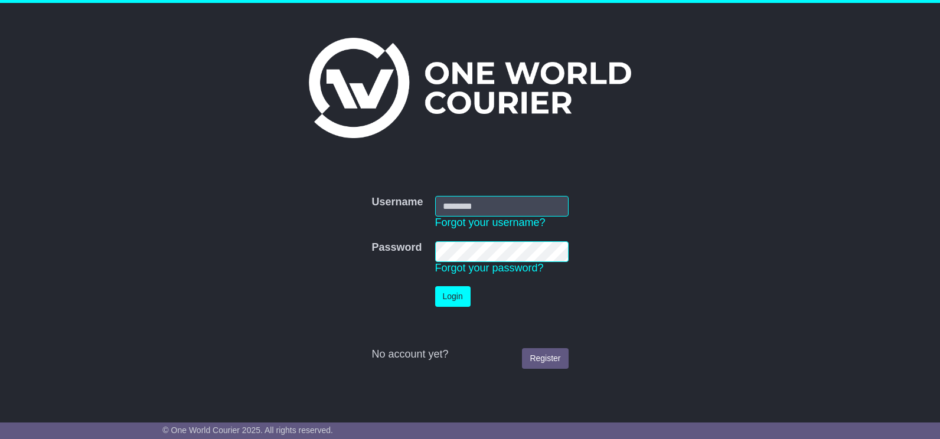 The image size is (940, 439). Describe the element at coordinates (396, 248) in the screenshot. I see `label: Password` at that location.